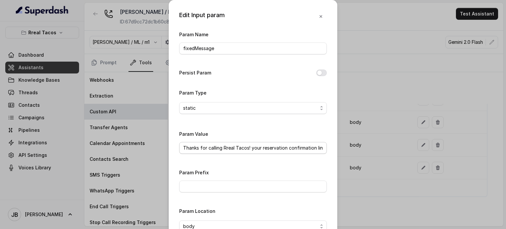 This screenshot has height=229, width=506. I want to click on label: Param Location, so click(197, 211).